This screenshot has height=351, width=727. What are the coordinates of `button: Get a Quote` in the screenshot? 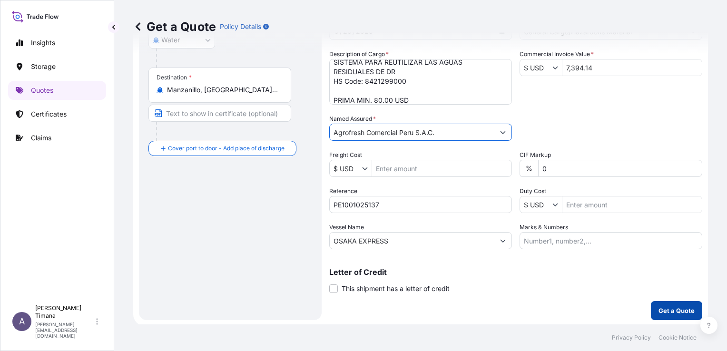 It's located at (677, 311).